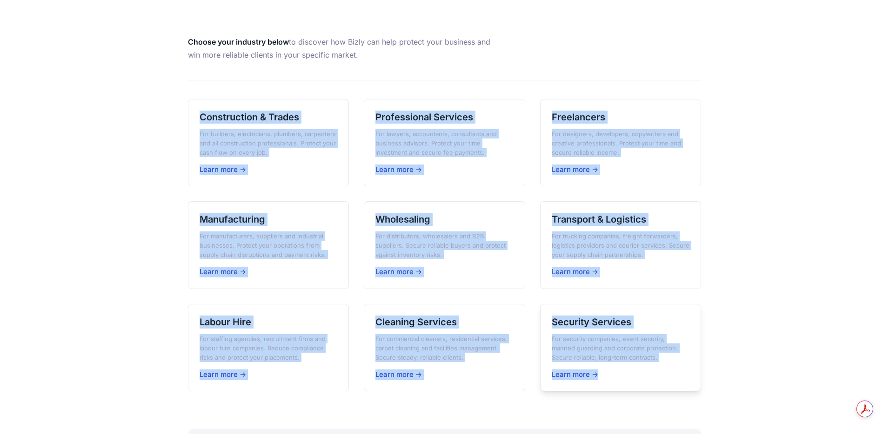  What do you see at coordinates (620, 246) in the screenshot?
I see `p: For trucking companies, freight forwarders, logistics providers and courier services. Secure your...` at bounding box center [620, 246].